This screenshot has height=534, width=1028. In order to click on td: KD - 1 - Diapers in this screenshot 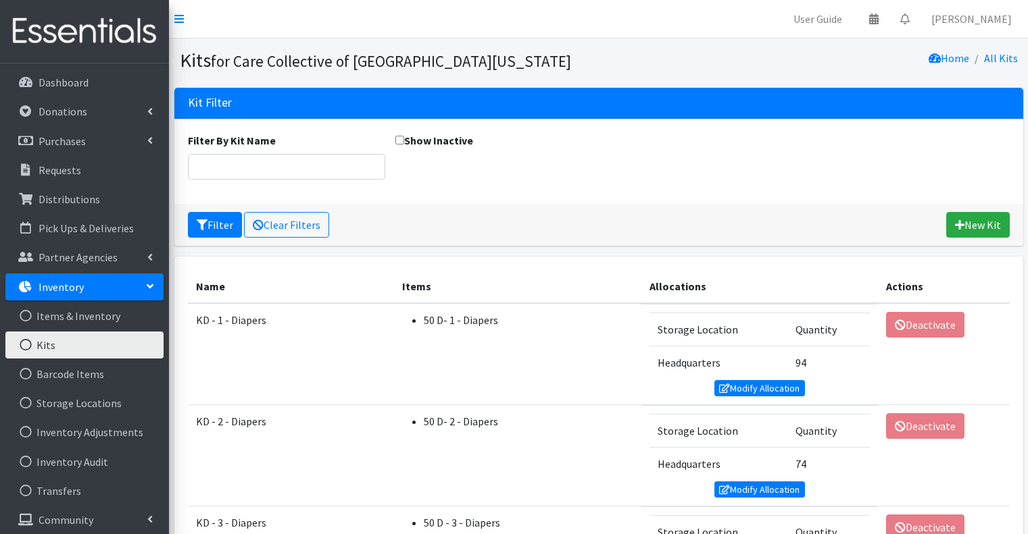, I will do `click(291, 354)`.